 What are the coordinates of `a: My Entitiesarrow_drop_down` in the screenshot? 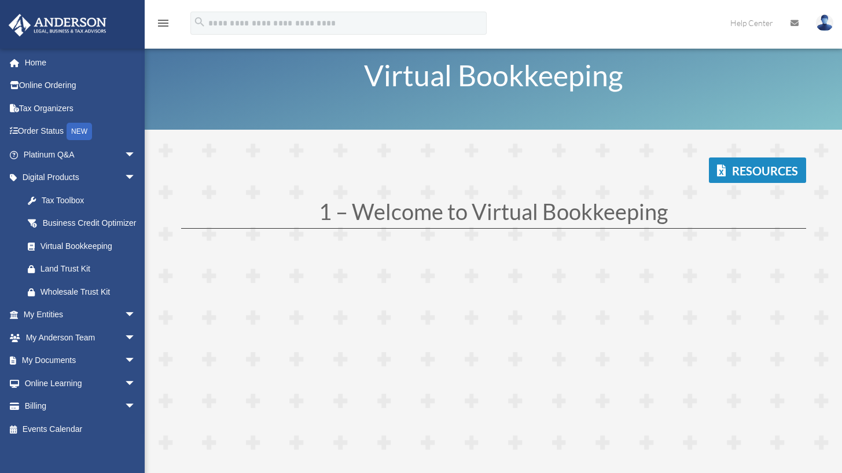 It's located at (80, 315).